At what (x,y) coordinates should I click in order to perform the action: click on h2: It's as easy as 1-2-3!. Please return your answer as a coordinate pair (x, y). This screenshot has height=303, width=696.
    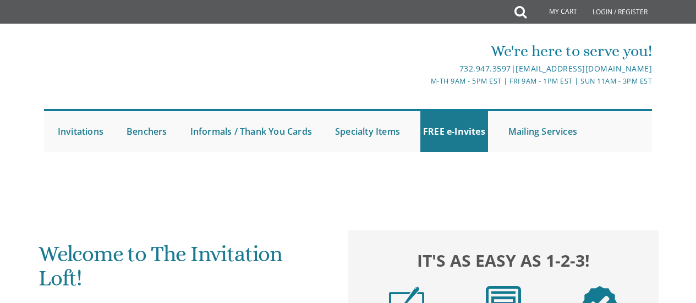
    Looking at the image, I should click on (503, 260).